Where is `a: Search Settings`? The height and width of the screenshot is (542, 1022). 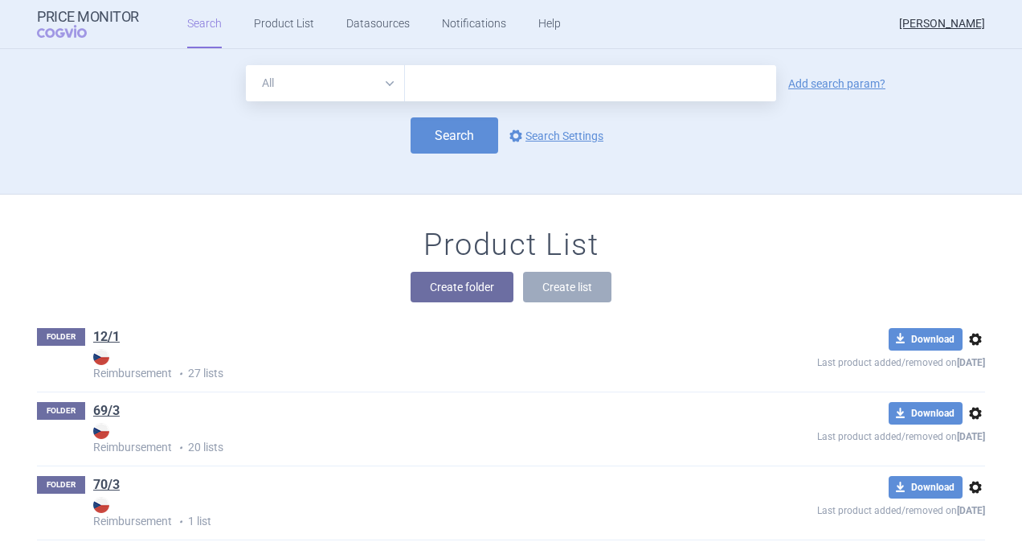
a: Search Settings is located at coordinates (555, 136).